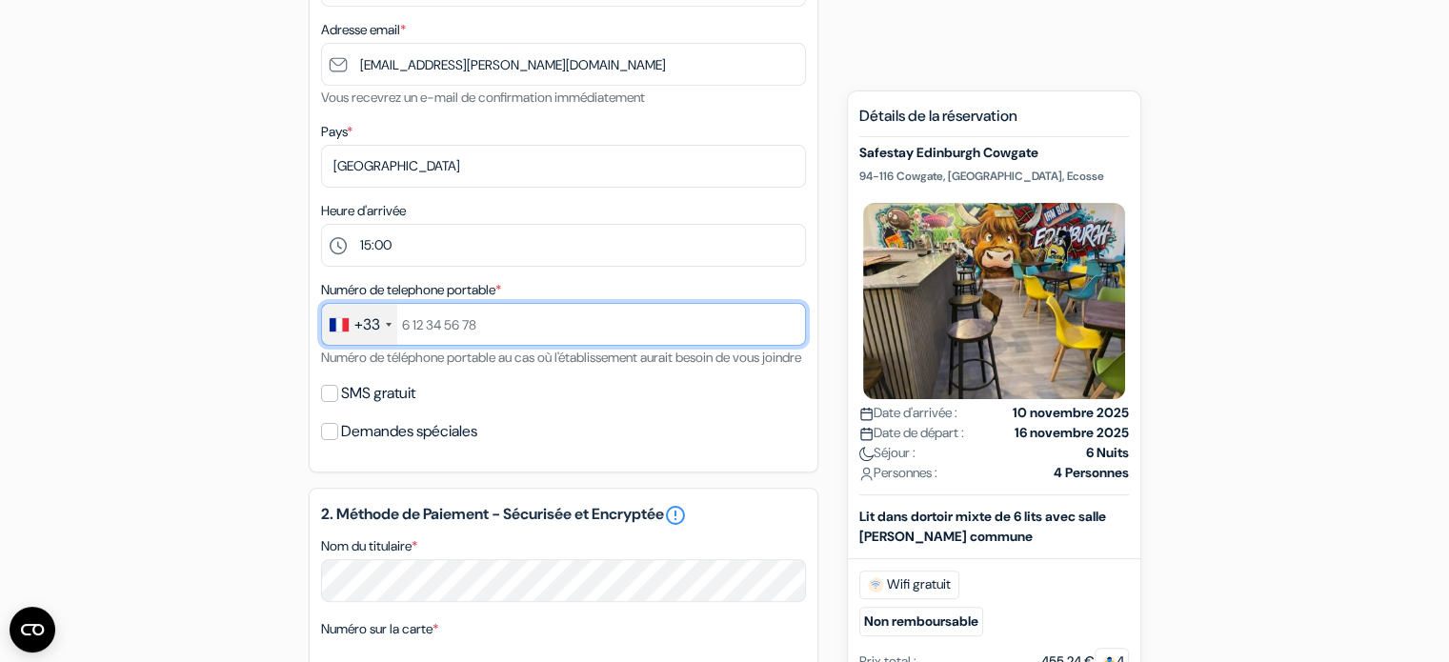 The width and height of the screenshot is (1449, 662). What do you see at coordinates (336, 132) in the screenshot?
I see `label: Pays` at bounding box center [336, 132].